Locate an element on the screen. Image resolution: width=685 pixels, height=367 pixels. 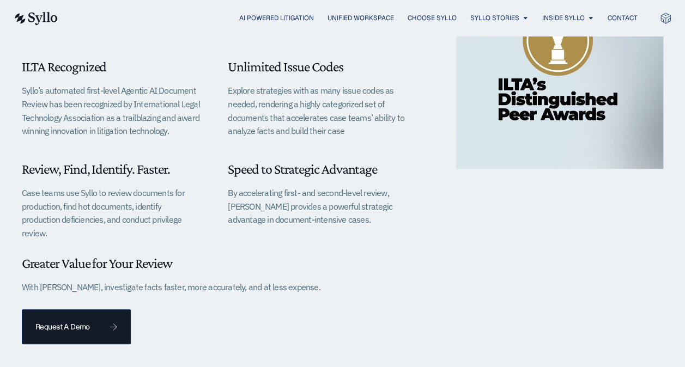
span: Review, Find, Identify. Faster. is located at coordinates (96, 169).